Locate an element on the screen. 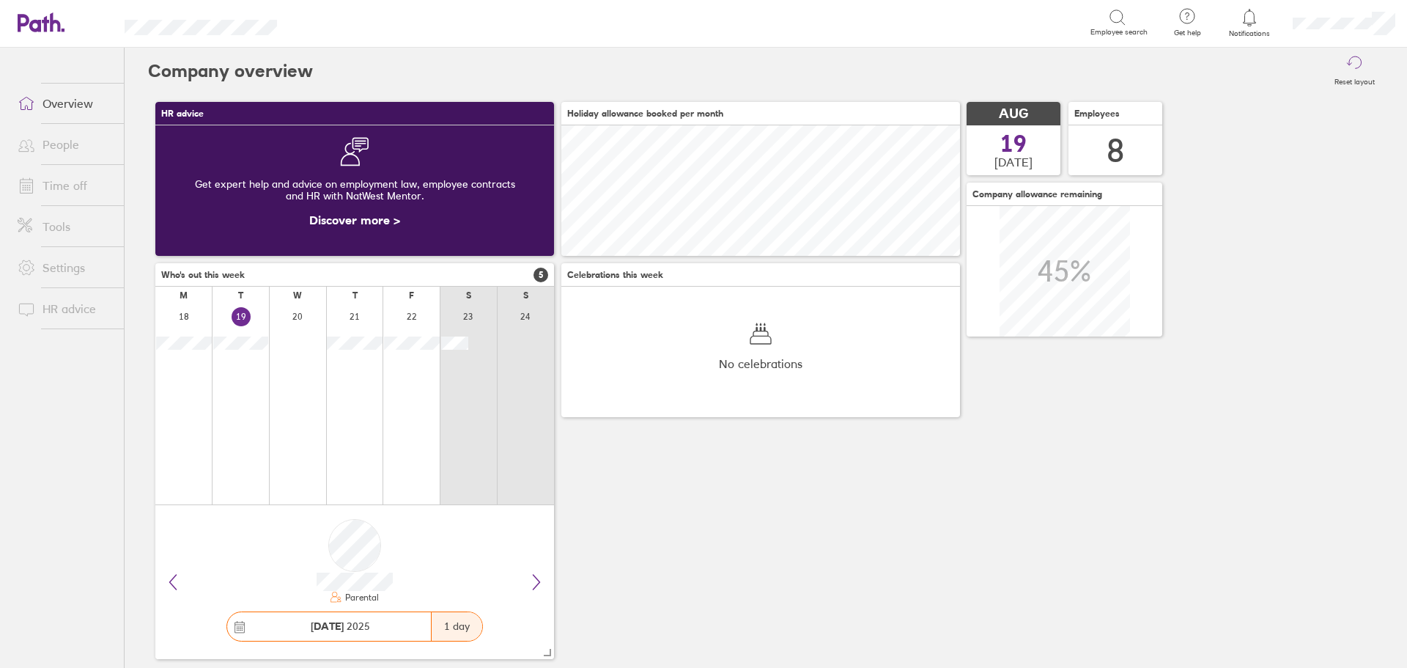 This screenshot has width=1407, height=668. span: Employee search is located at coordinates (1119, 32).